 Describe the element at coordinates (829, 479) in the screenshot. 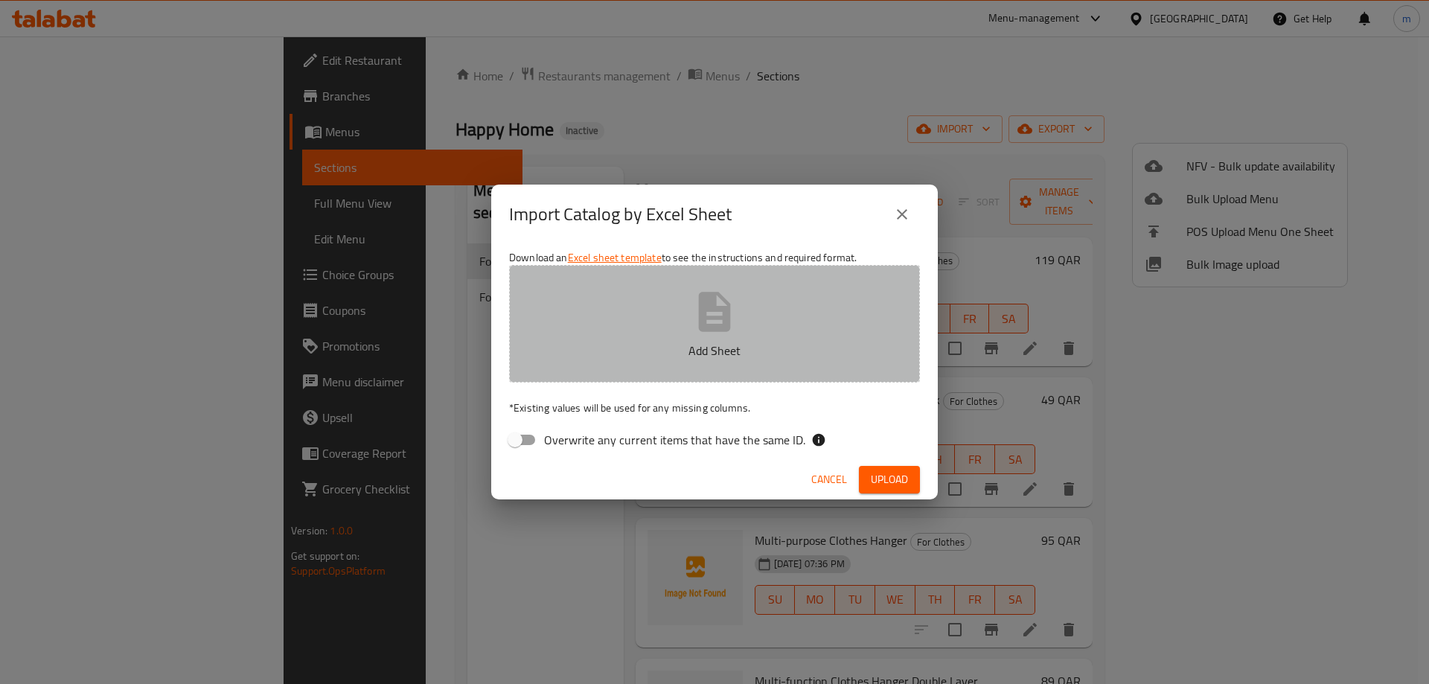

I see `span: Cancel` at that location.